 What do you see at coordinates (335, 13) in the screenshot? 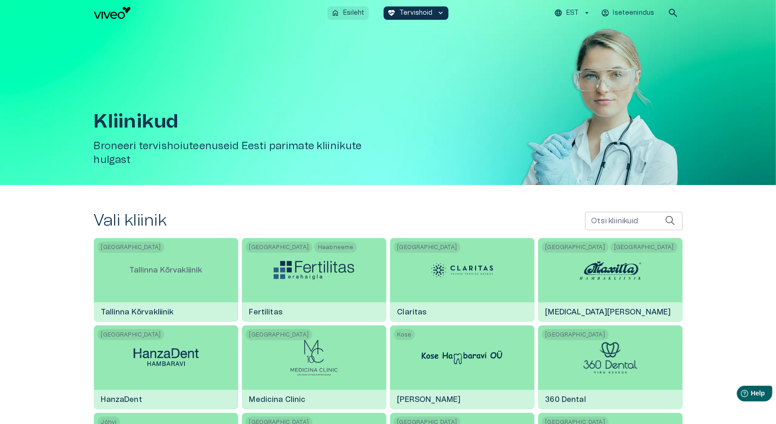
I see `span: home` at bounding box center [335, 13].